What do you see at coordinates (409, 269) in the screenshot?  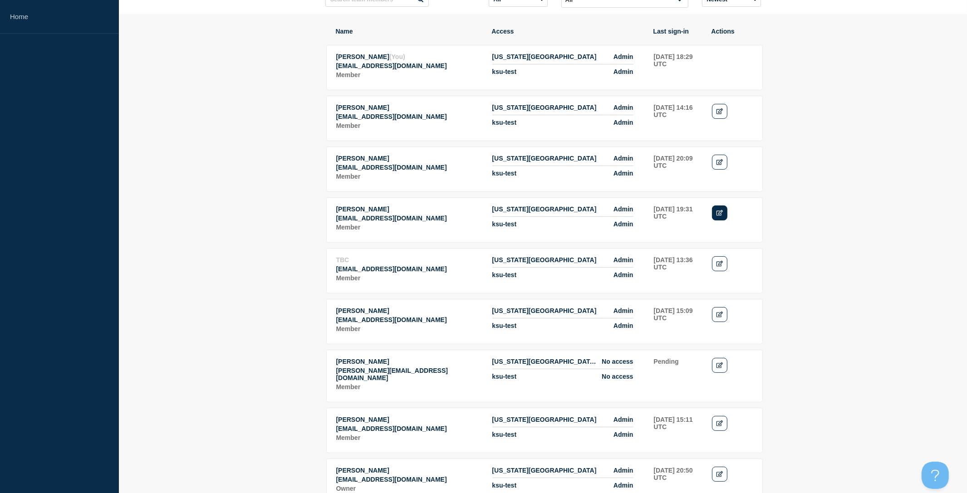 I see `p: Email: bharlan@ksu.edu` at bounding box center [409, 269].